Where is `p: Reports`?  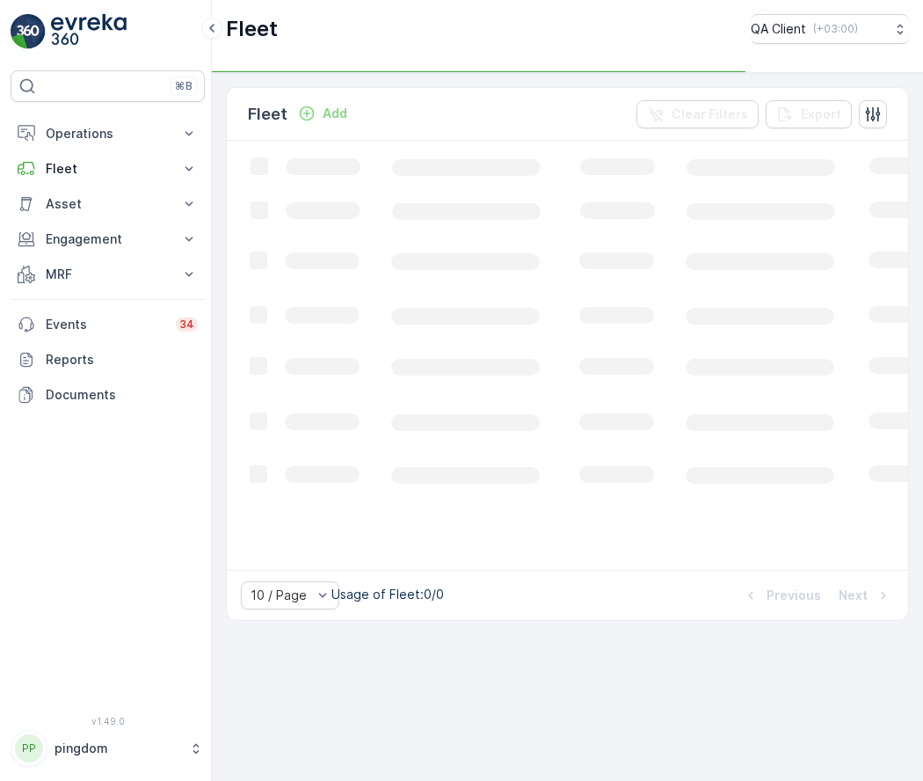
p: Reports is located at coordinates (121, 360).